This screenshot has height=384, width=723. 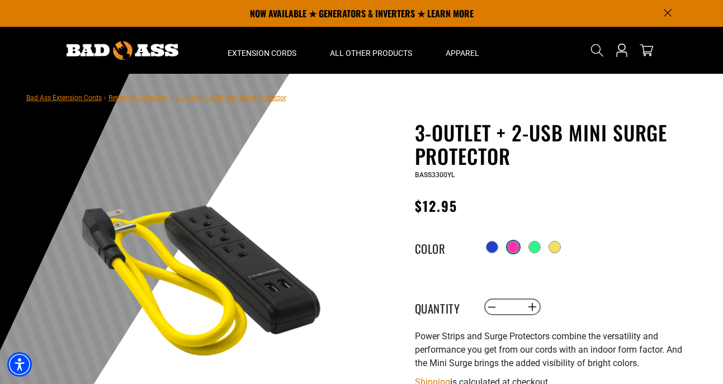 I want to click on a: Open this option, so click(x=622, y=50).